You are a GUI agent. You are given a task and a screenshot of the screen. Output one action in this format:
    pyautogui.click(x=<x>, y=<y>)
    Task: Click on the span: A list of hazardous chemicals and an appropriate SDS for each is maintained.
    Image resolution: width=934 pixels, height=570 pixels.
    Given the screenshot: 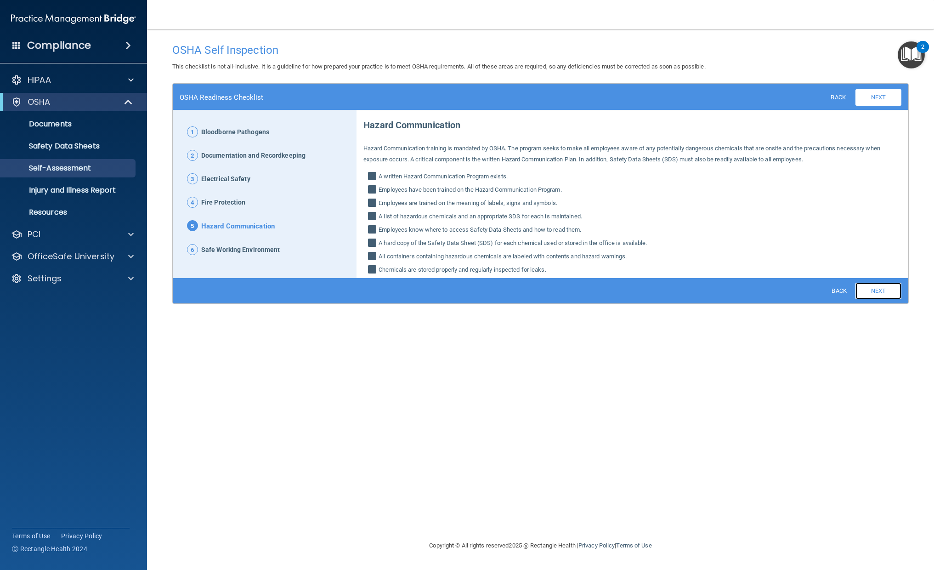 What is the action you would take?
    pyautogui.click(x=480, y=216)
    